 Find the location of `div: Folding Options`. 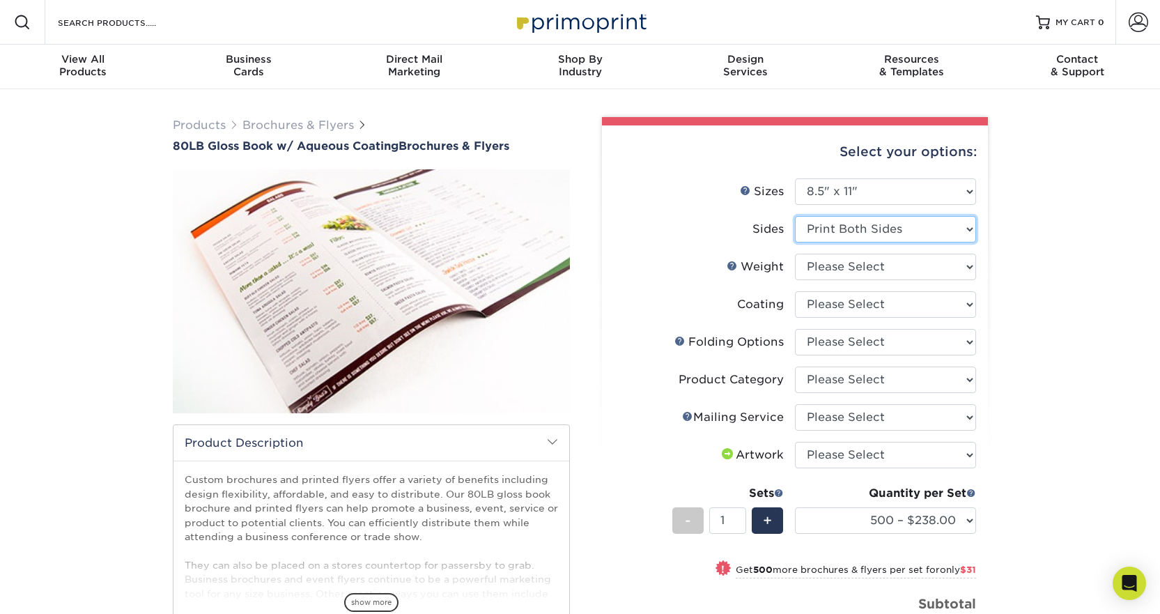

div: Folding Options is located at coordinates (729, 342).